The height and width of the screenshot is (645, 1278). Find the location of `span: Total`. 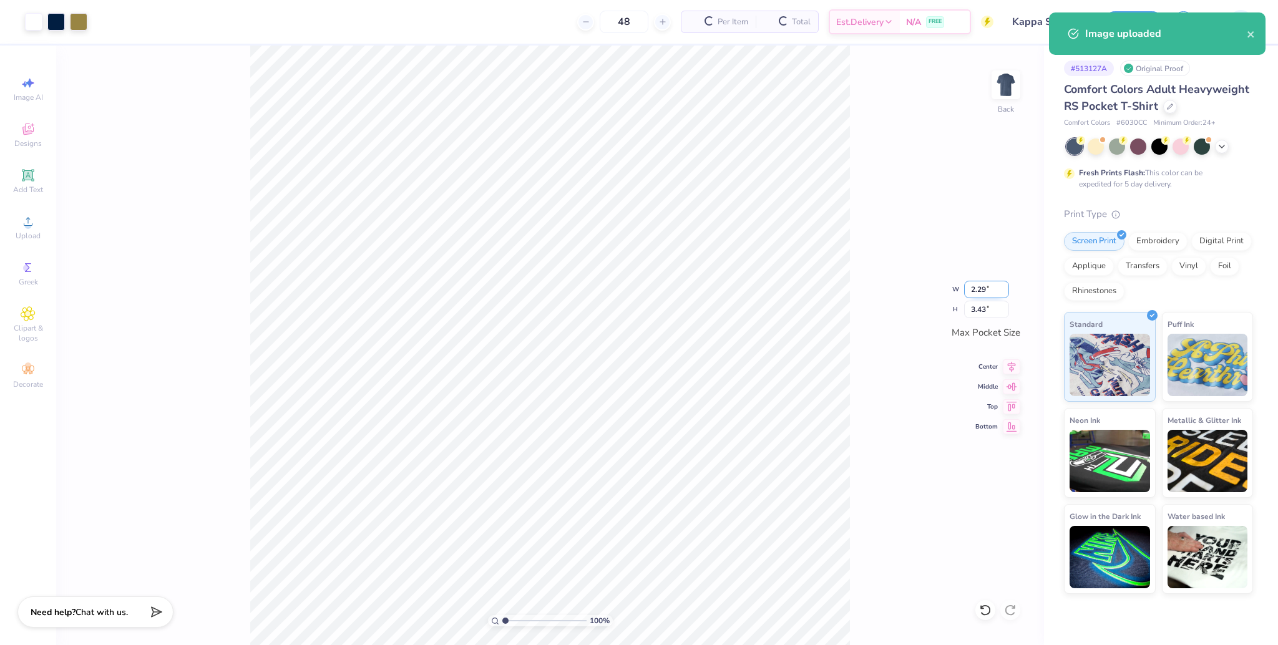

span: Total is located at coordinates (801, 22).